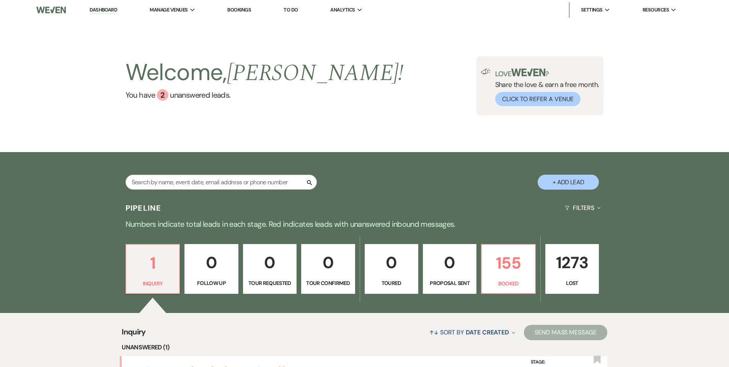 The image size is (729, 367). Describe the element at coordinates (487, 332) in the screenshot. I see `span: Date Created` at that location.